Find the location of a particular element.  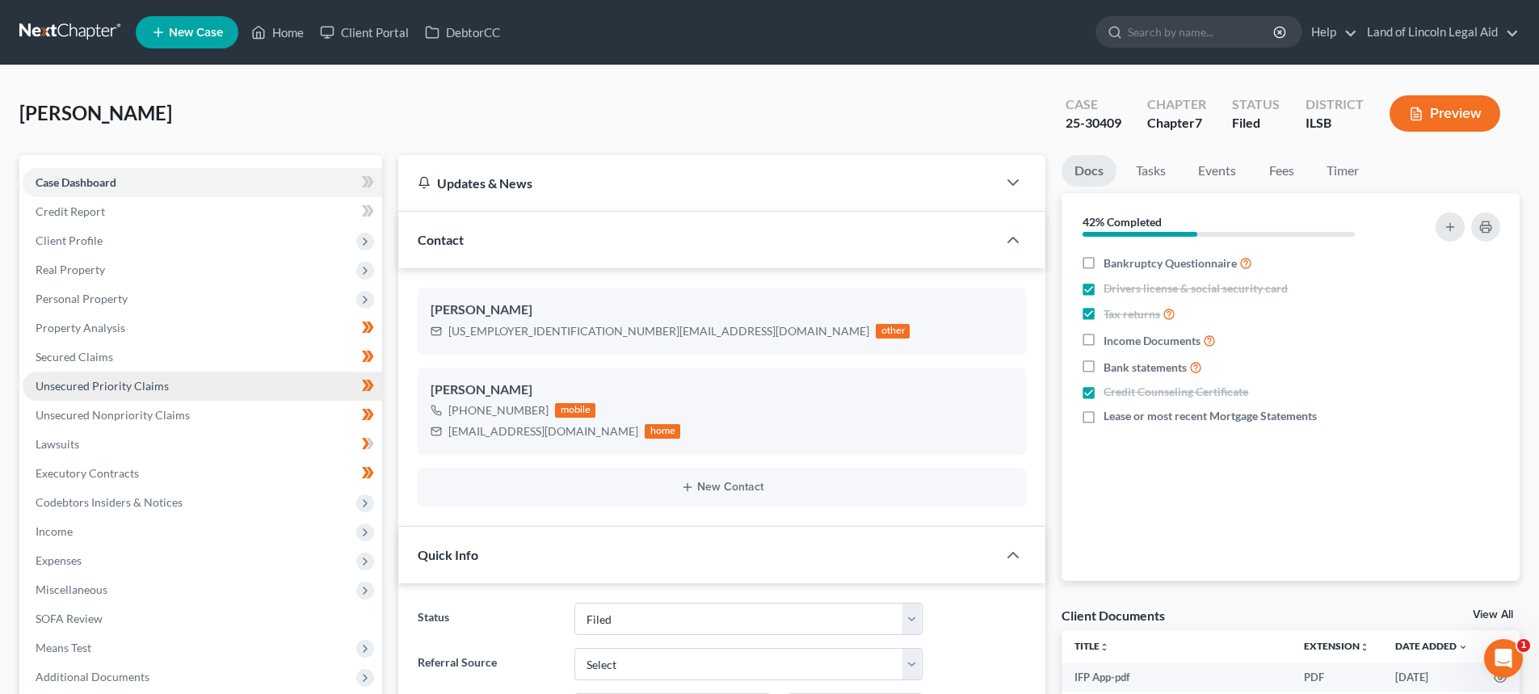

a: Credit Report is located at coordinates (202, 212).